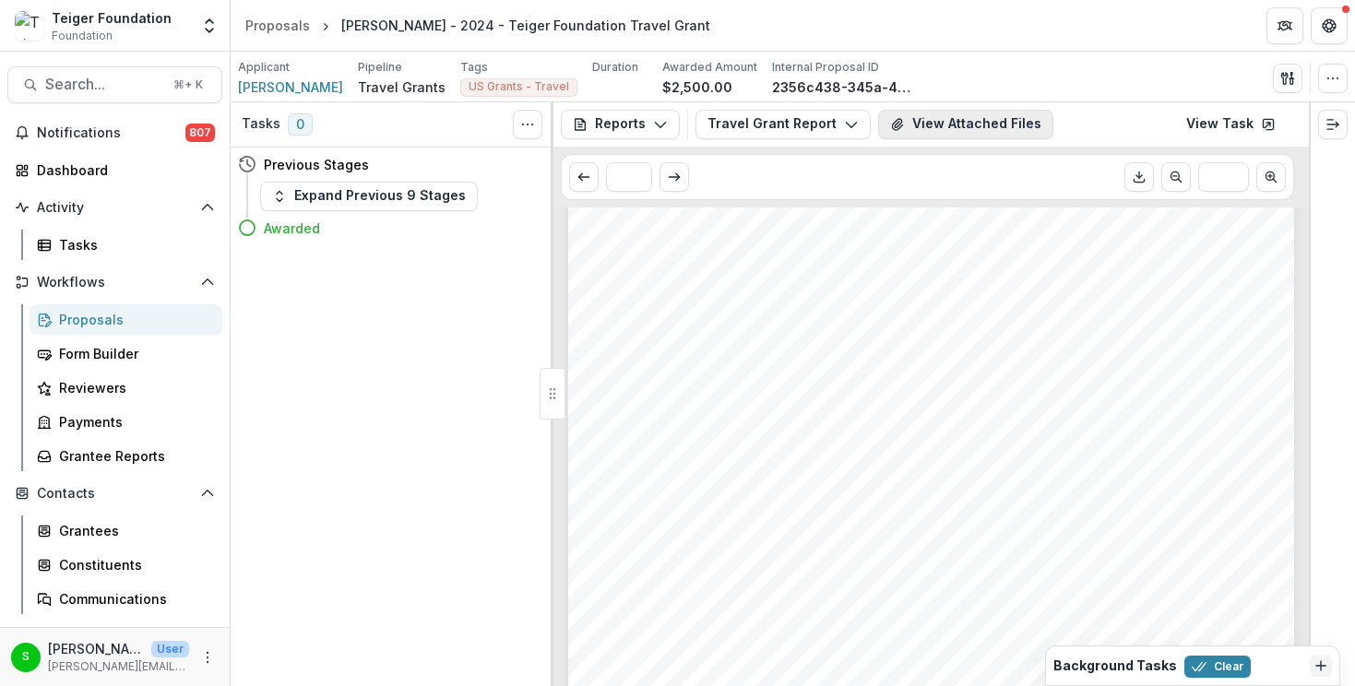 The height and width of the screenshot is (686, 1355). I want to click on p: Awarded Amount, so click(709, 67).